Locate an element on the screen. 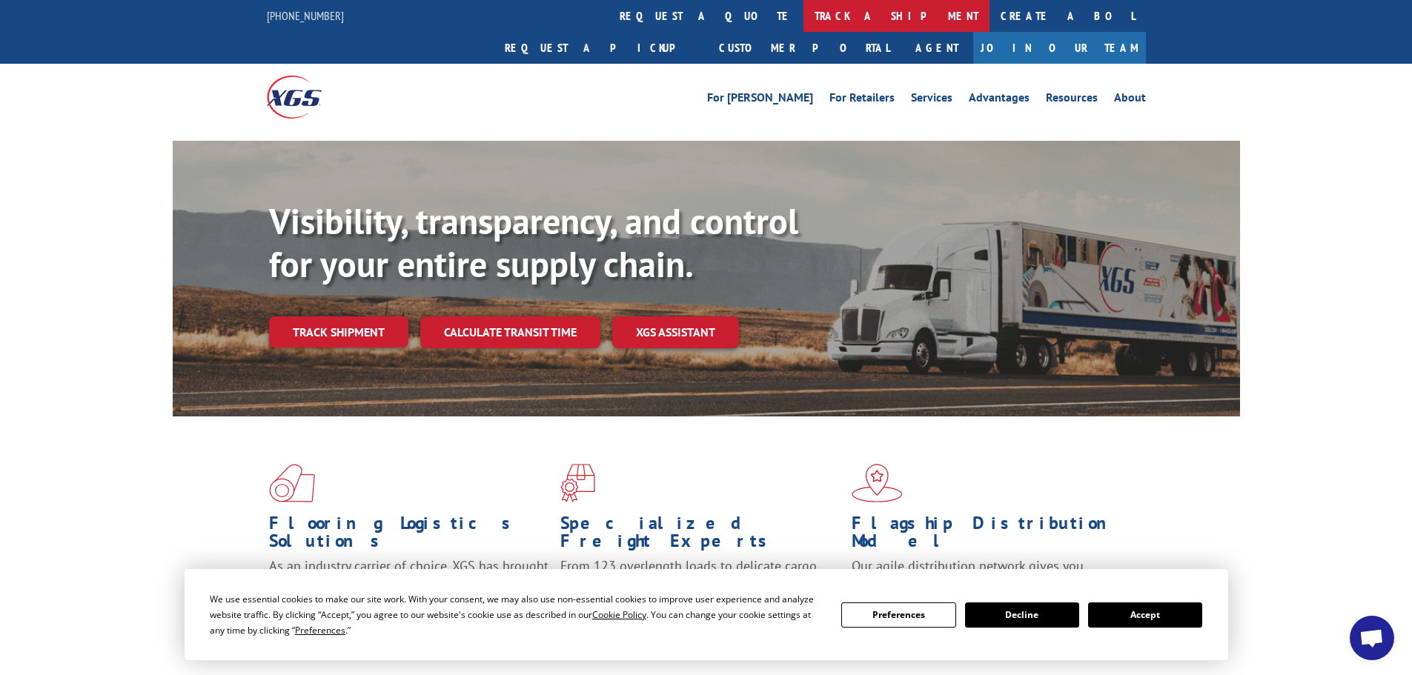 The image size is (1412, 675). img: xgs-icon-flagship-distribution-model-red is located at coordinates (877, 483).